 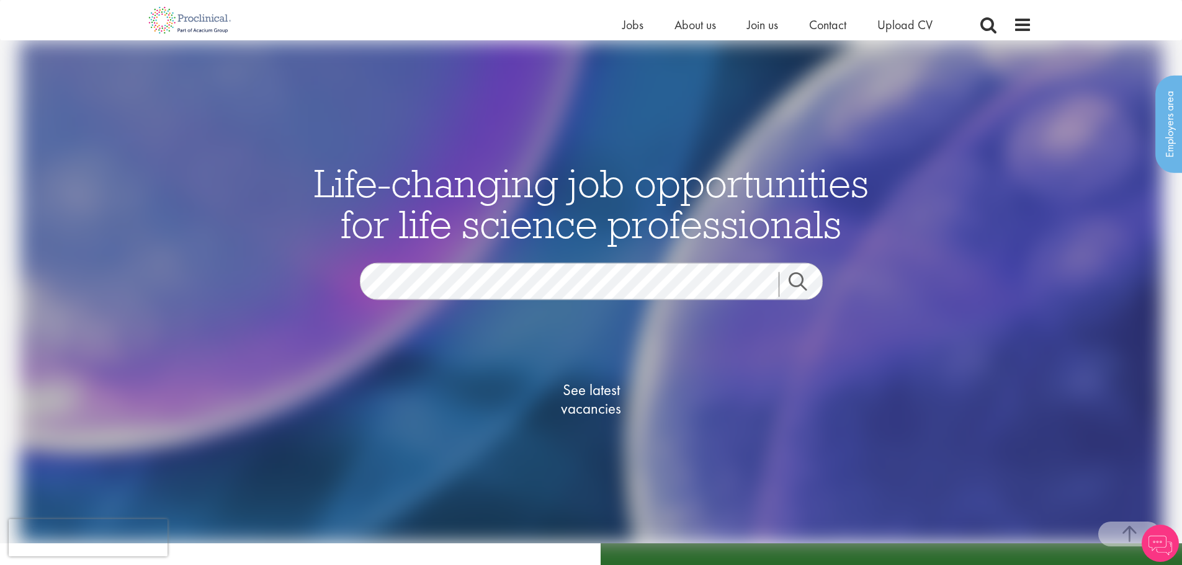 What do you see at coordinates (806, 285) in the screenshot?
I see `a: Job search submit button` at bounding box center [806, 285].